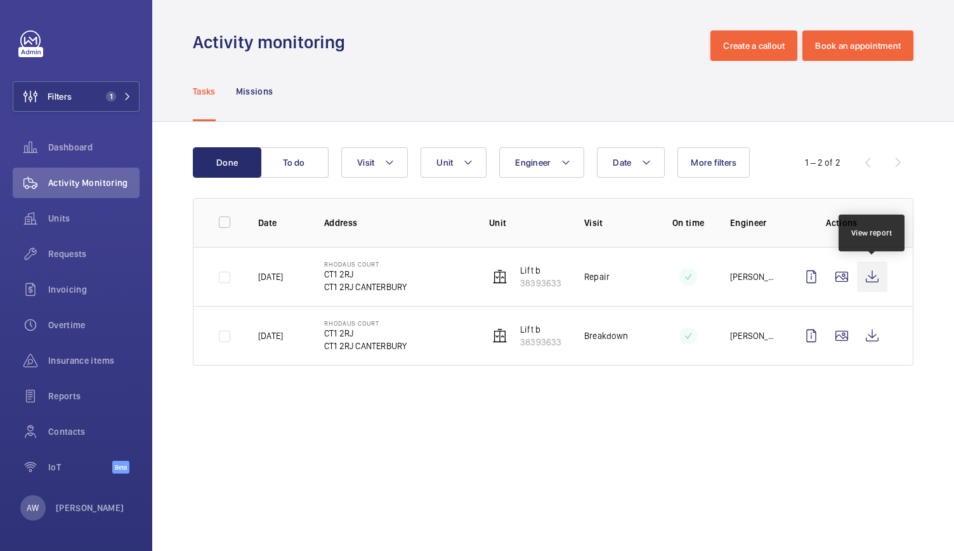  I want to click on p: Date, so click(281, 223).